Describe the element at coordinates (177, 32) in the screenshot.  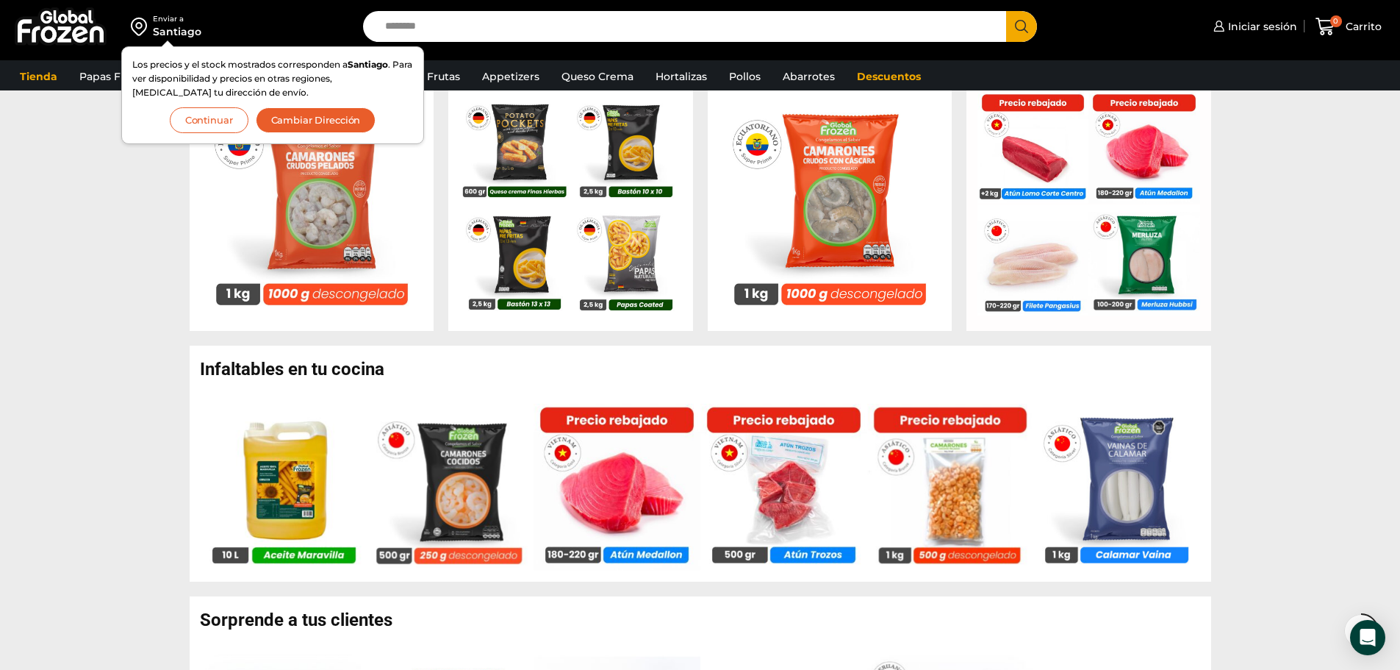
I see `div: Santiago` at that location.